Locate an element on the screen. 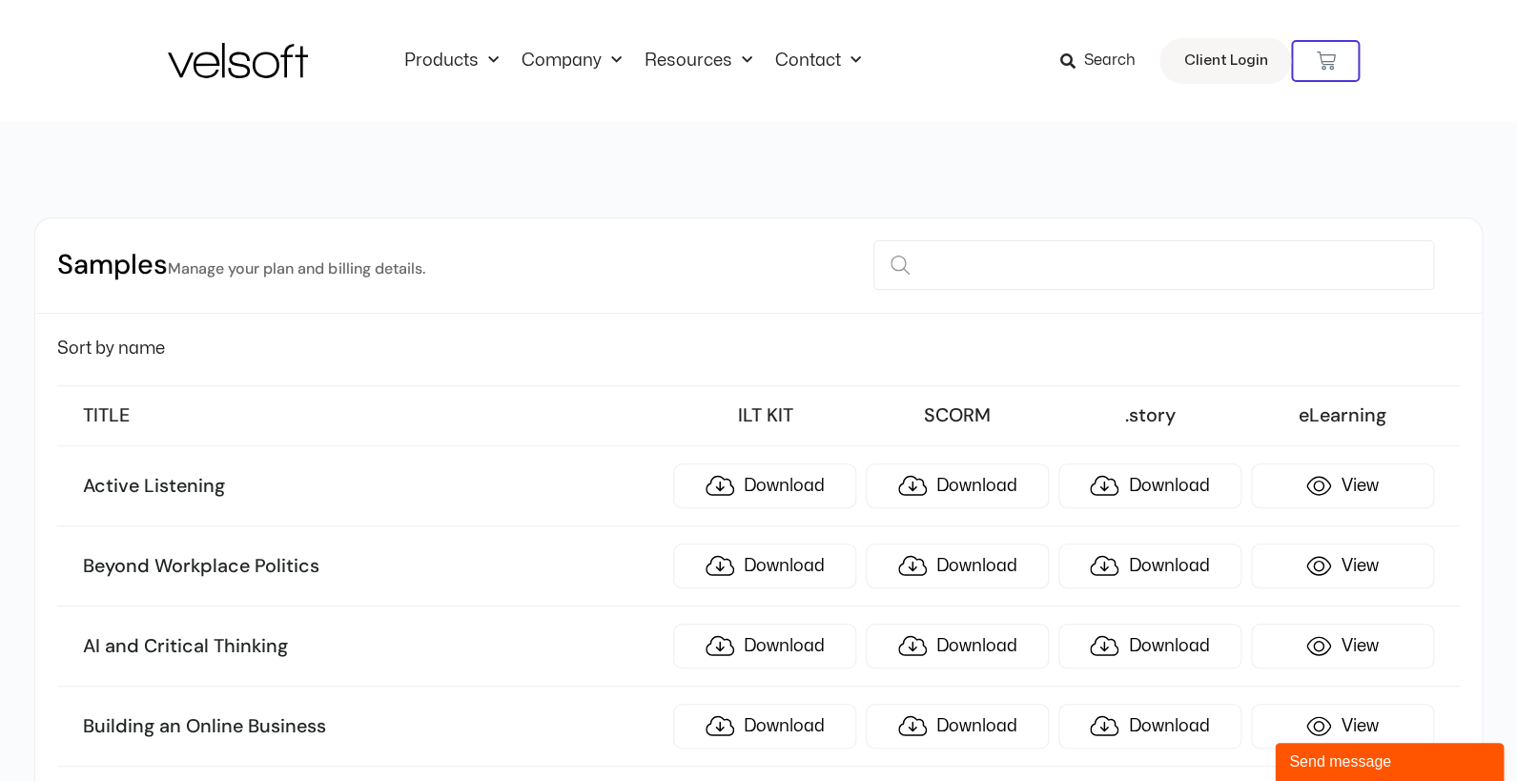  span: Search is located at coordinates (1109, 61).